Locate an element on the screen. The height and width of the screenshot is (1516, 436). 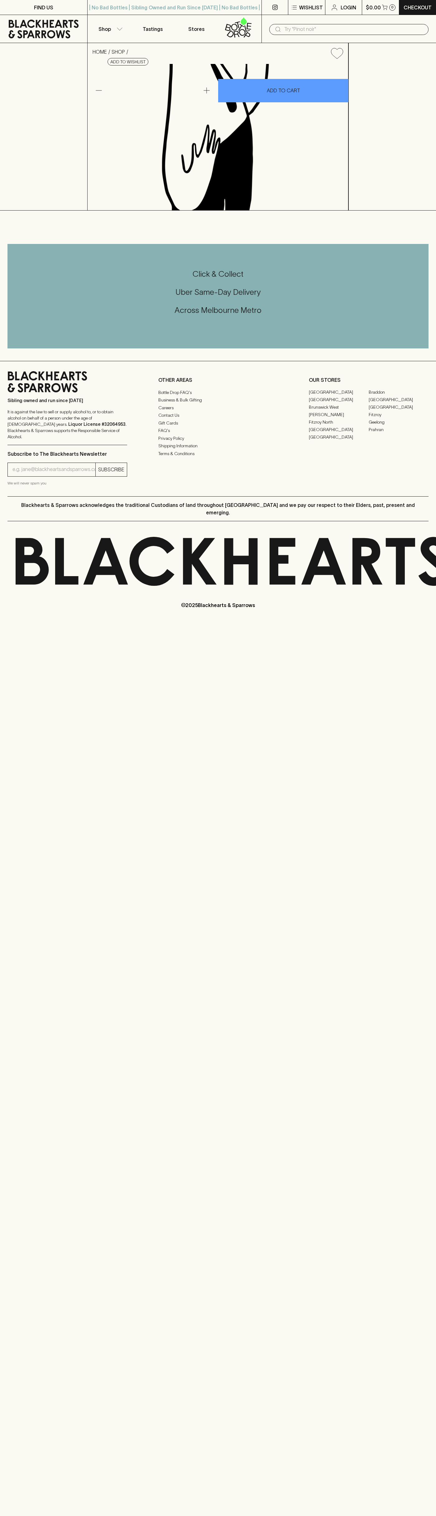
p: Subscribe to The Blackhearts Newsletter is located at coordinates (67, 454).